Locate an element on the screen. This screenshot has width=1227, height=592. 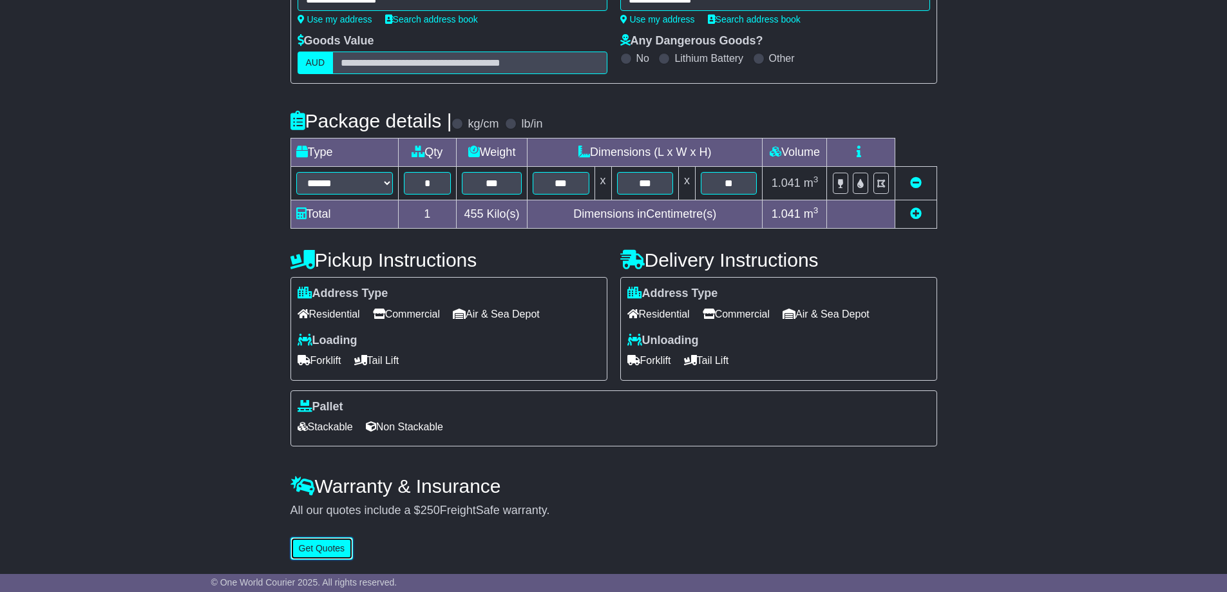
h4: Delivery Instructions is located at coordinates (779, 260).